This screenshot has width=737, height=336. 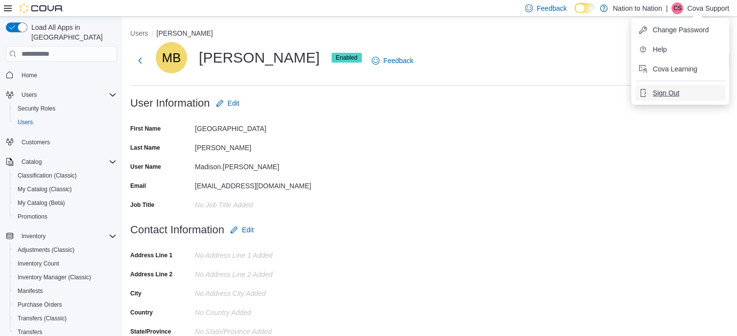 What do you see at coordinates (65, 109) in the screenshot?
I see `button: Security Roles` at bounding box center [65, 109].